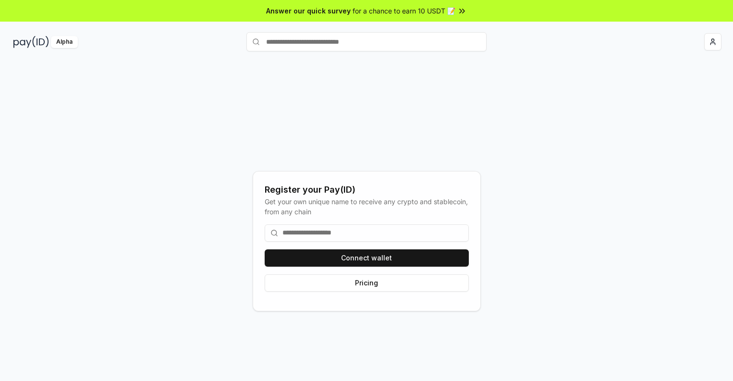 Image resolution: width=733 pixels, height=381 pixels. I want to click on span: Answer our quick survey, so click(309, 11).